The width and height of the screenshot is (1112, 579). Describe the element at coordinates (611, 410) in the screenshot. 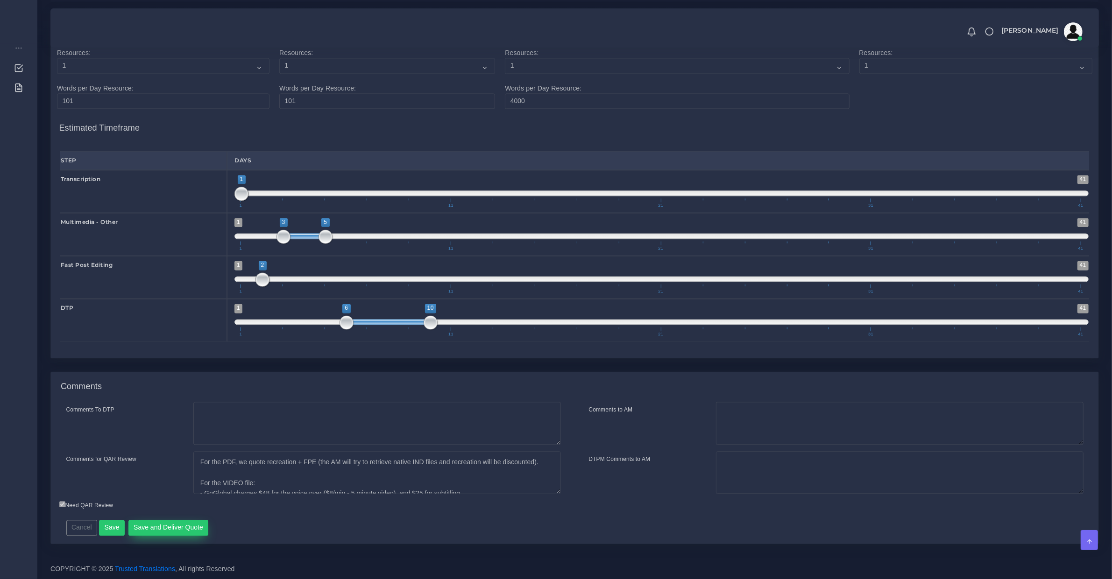

I see `label: Comments to AM` at that location.